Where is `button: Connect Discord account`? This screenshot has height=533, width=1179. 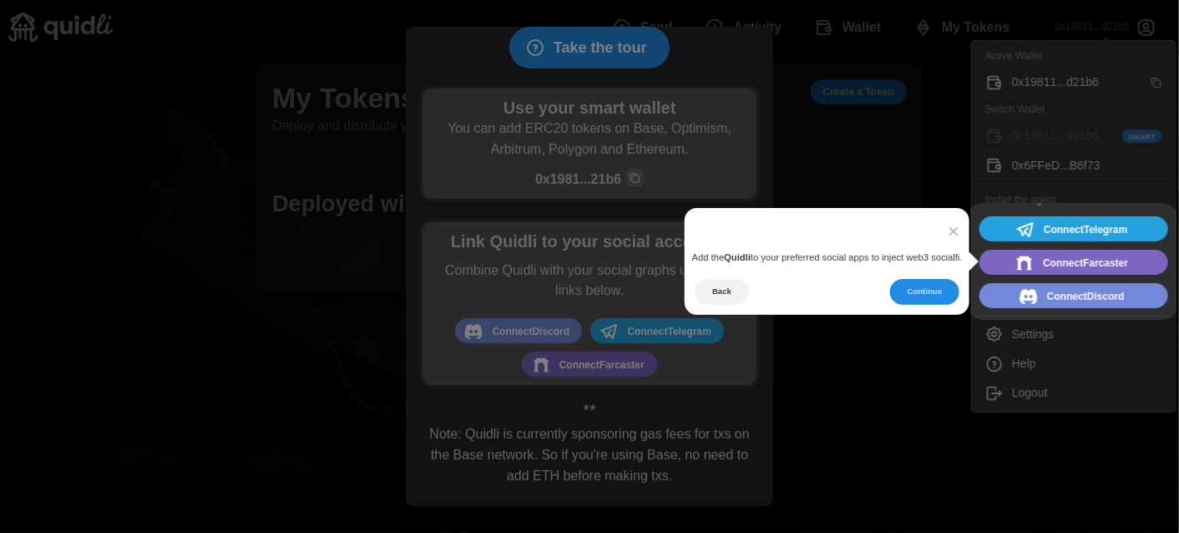
button: Connect Discord account is located at coordinates (1073, 295).